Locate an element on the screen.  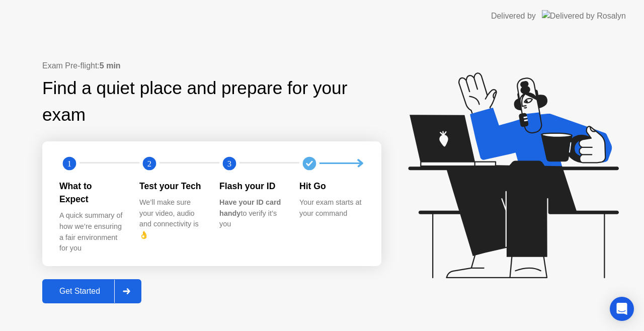
b: 5 min is located at coordinates (110, 65).